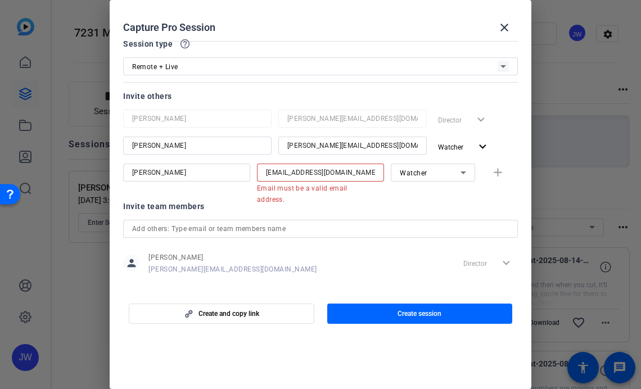 The image size is (641, 389). What do you see at coordinates (229, 314) in the screenshot?
I see `span: Create and copy link` at bounding box center [229, 314].